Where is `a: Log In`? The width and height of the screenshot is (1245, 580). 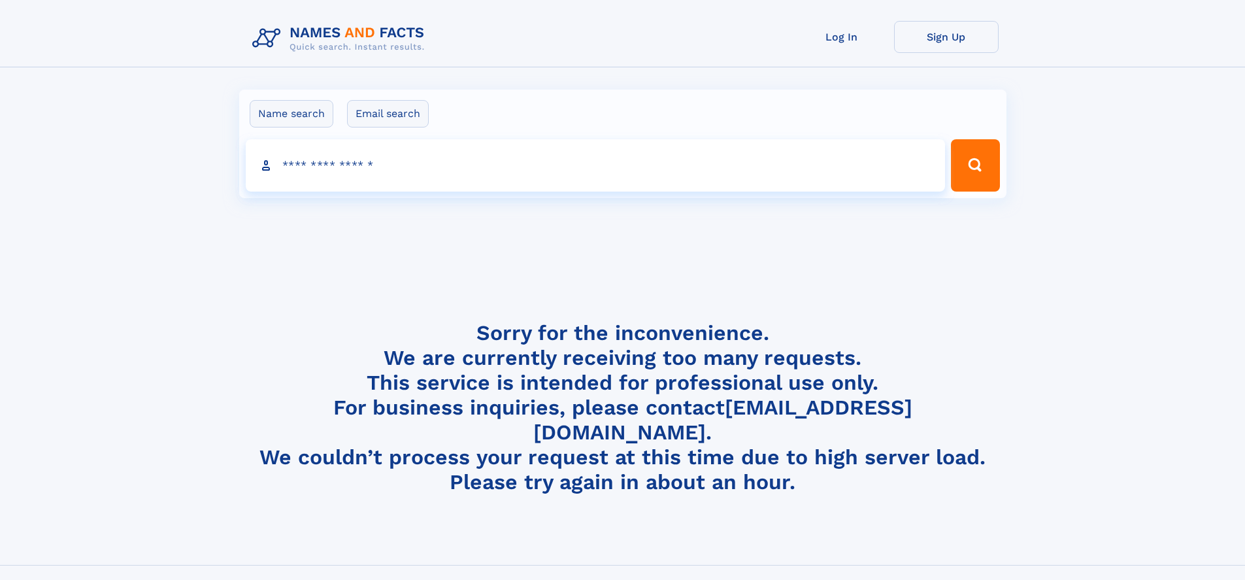
a: Log In is located at coordinates (842, 37).